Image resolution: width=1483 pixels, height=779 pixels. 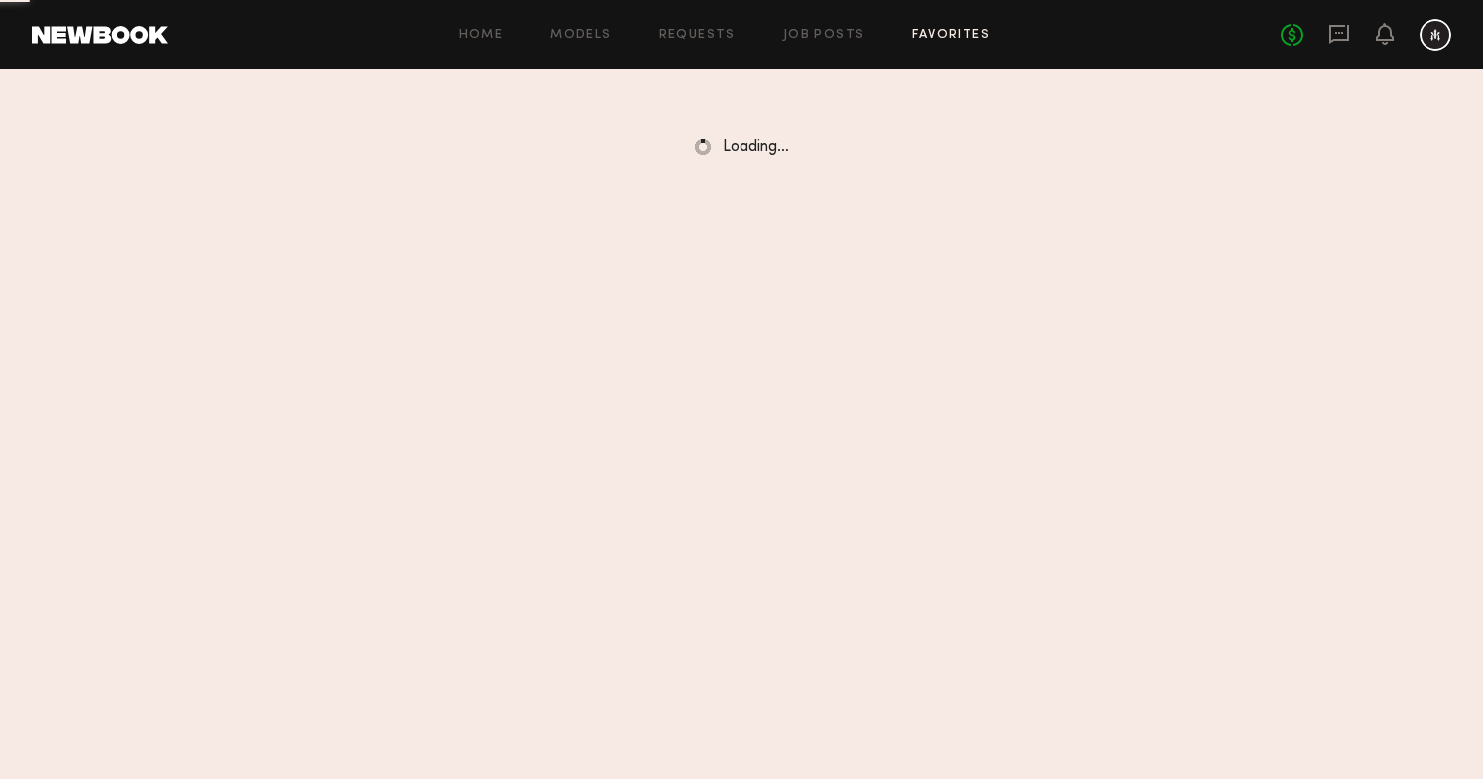 I want to click on a: Job Posts, so click(x=824, y=35).